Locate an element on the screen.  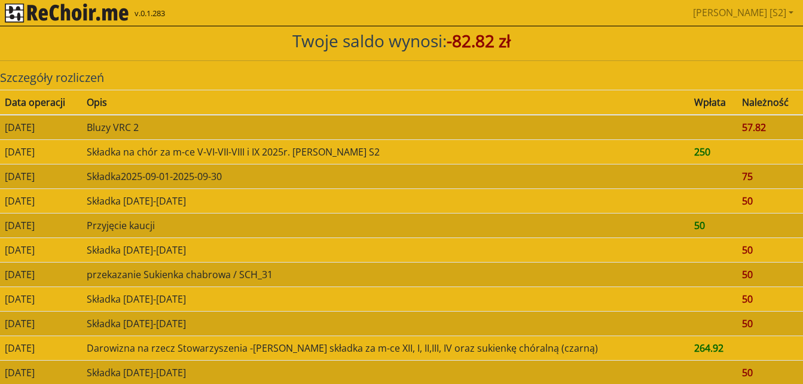
td: Bluzy VRC 2 is located at coordinates (386, 127).